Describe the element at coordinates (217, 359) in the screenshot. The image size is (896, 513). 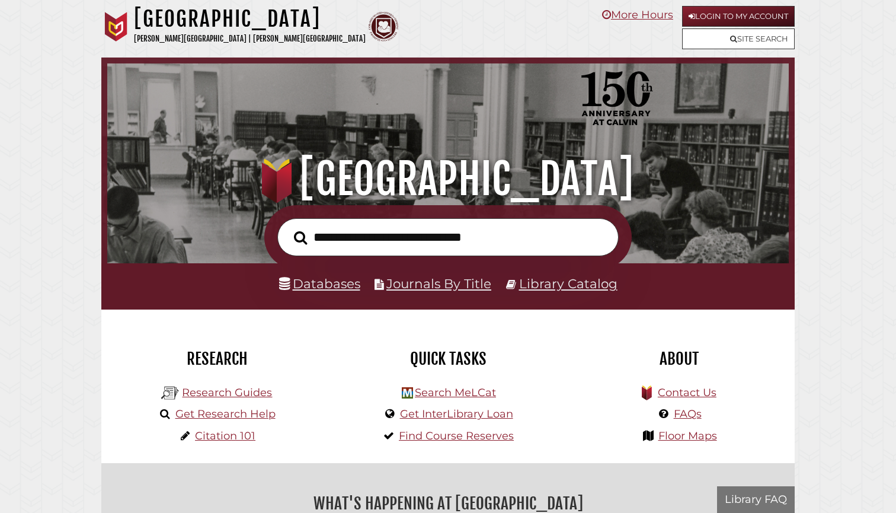
I see `h2: Research` at that location.